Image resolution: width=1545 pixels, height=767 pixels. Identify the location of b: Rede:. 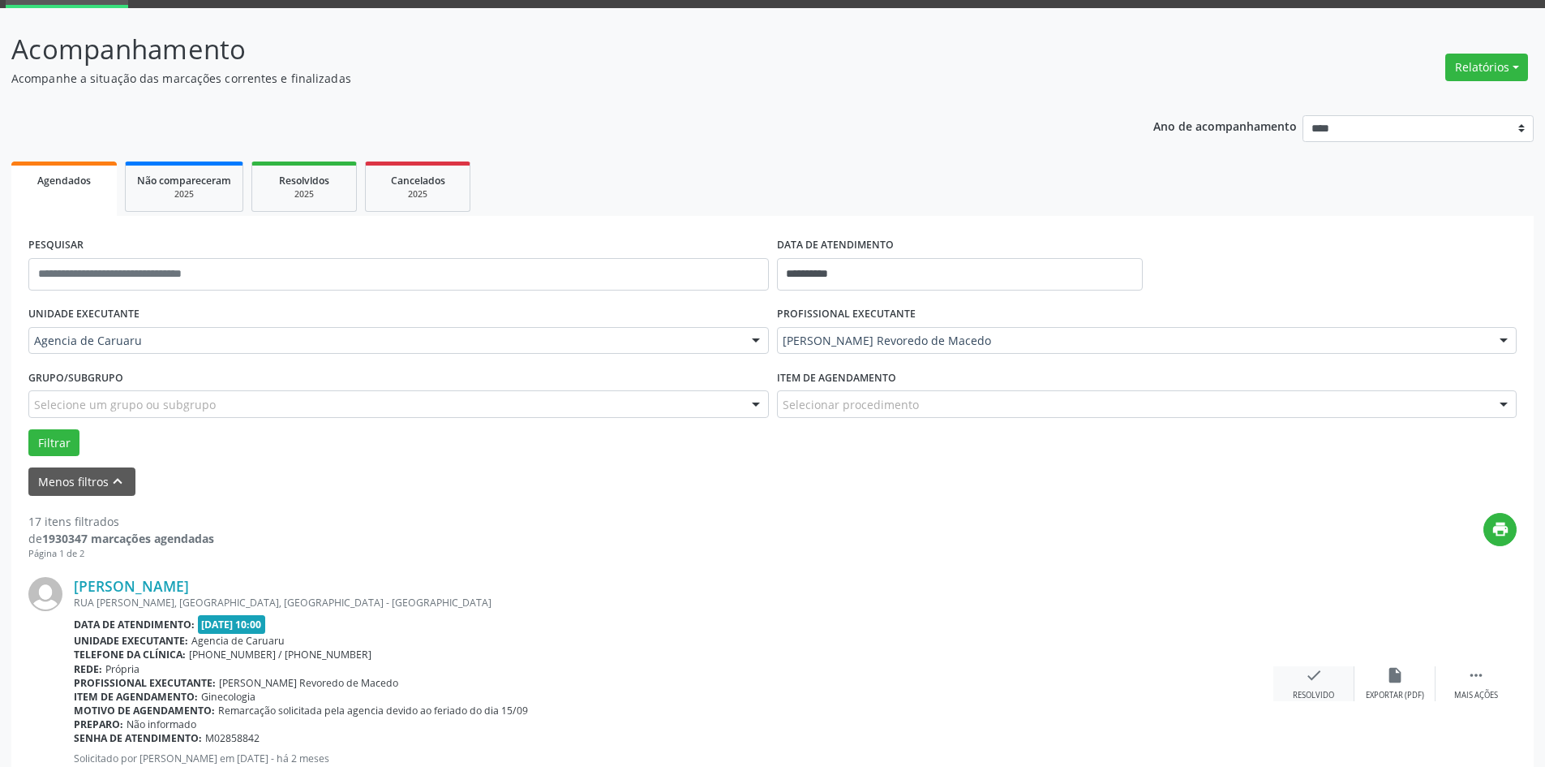
(88, 668).